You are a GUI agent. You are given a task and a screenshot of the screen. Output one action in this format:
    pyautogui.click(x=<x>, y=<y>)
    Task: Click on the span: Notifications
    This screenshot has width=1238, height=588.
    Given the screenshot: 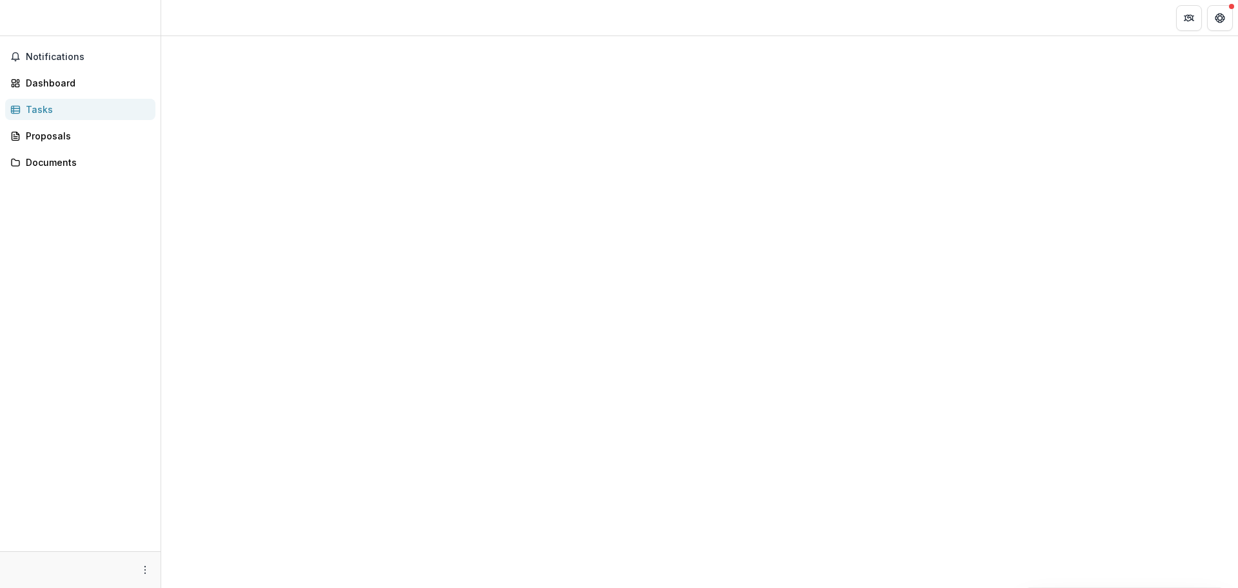 What is the action you would take?
    pyautogui.click(x=88, y=57)
    